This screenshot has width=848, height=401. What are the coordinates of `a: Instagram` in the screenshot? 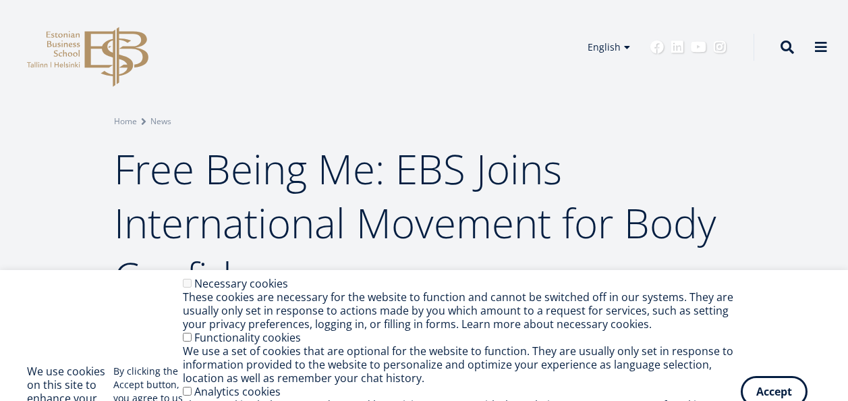 It's located at (720, 47).